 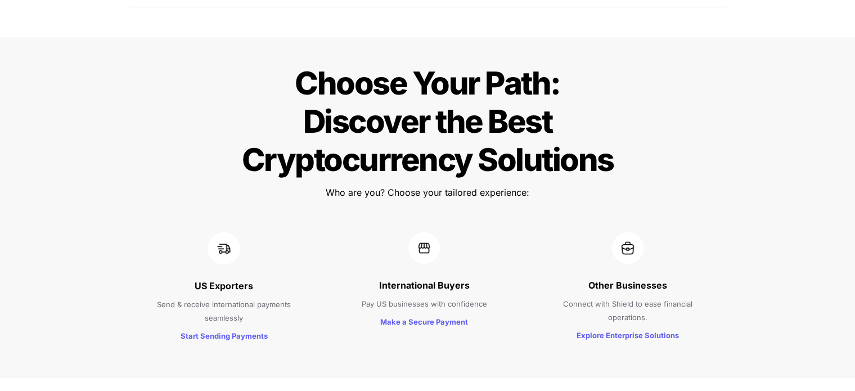 What do you see at coordinates (224, 336) in the screenshot?
I see `strong: Start Sending Payments` at bounding box center [224, 336].